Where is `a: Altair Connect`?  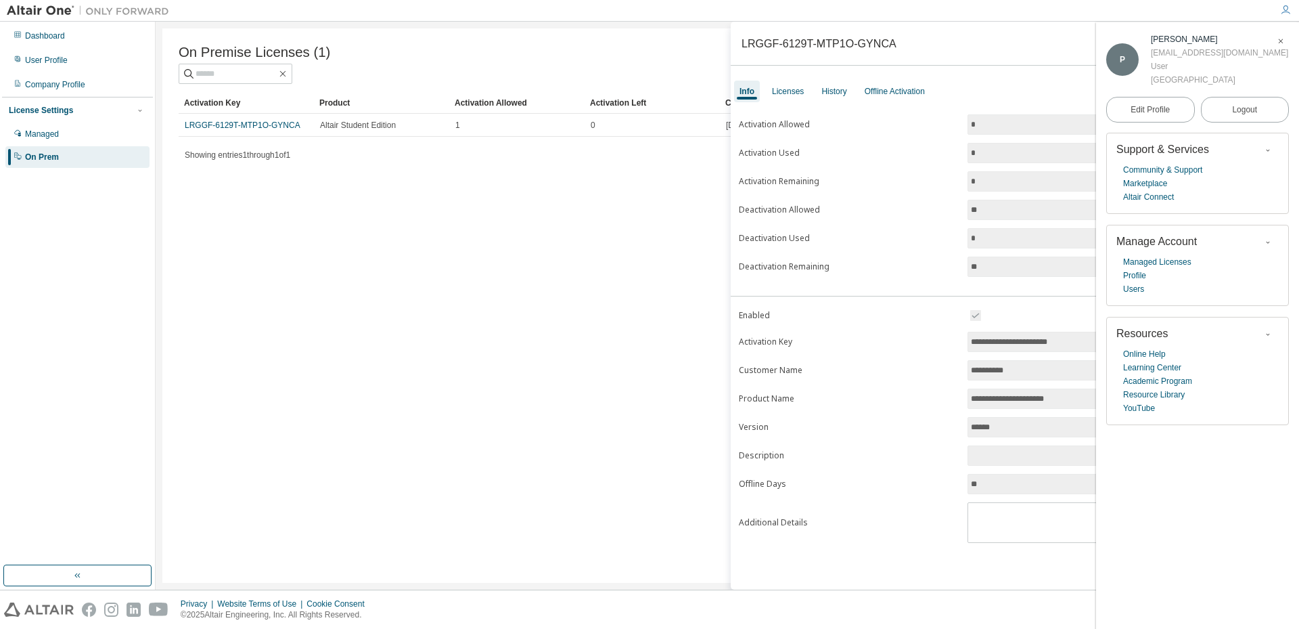
a: Altair Connect is located at coordinates (1149, 197).